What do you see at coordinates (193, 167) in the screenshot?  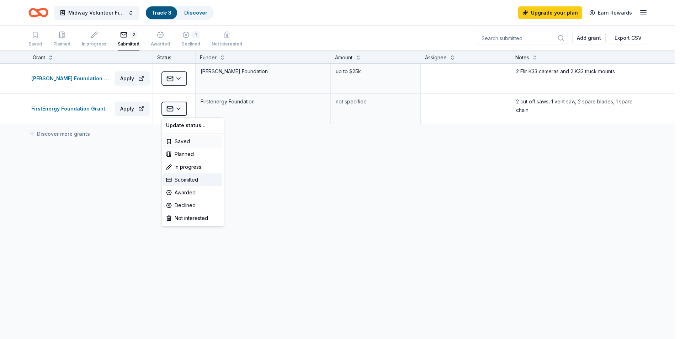 I see `div: In progress` at bounding box center [193, 167].